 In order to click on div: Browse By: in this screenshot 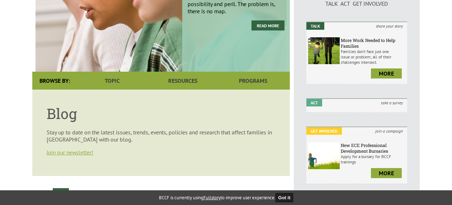, I will do `click(55, 81)`.